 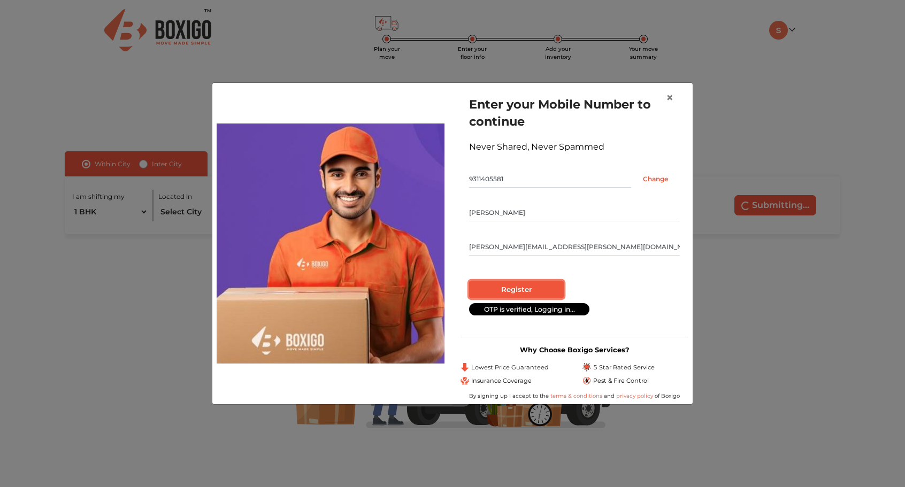 What do you see at coordinates (510, 368) in the screenshot?
I see `span: Lowest Price Guaranteed` at bounding box center [510, 368].